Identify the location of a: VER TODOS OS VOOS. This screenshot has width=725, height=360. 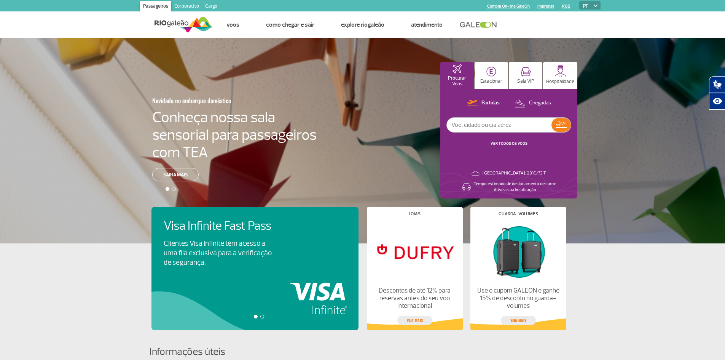
(509, 143).